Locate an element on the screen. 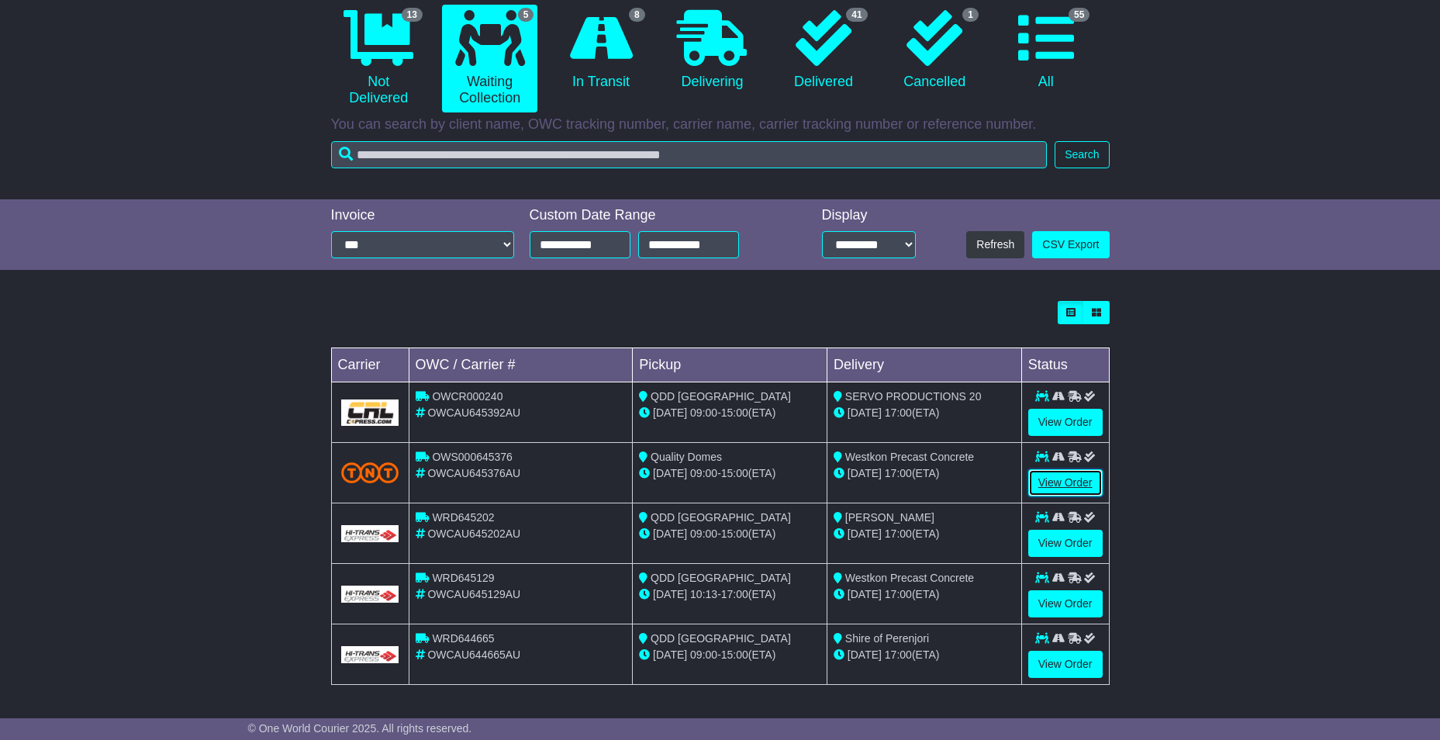 The width and height of the screenshot is (1440, 740). span: OWCAU645392AU is located at coordinates (474, 413).